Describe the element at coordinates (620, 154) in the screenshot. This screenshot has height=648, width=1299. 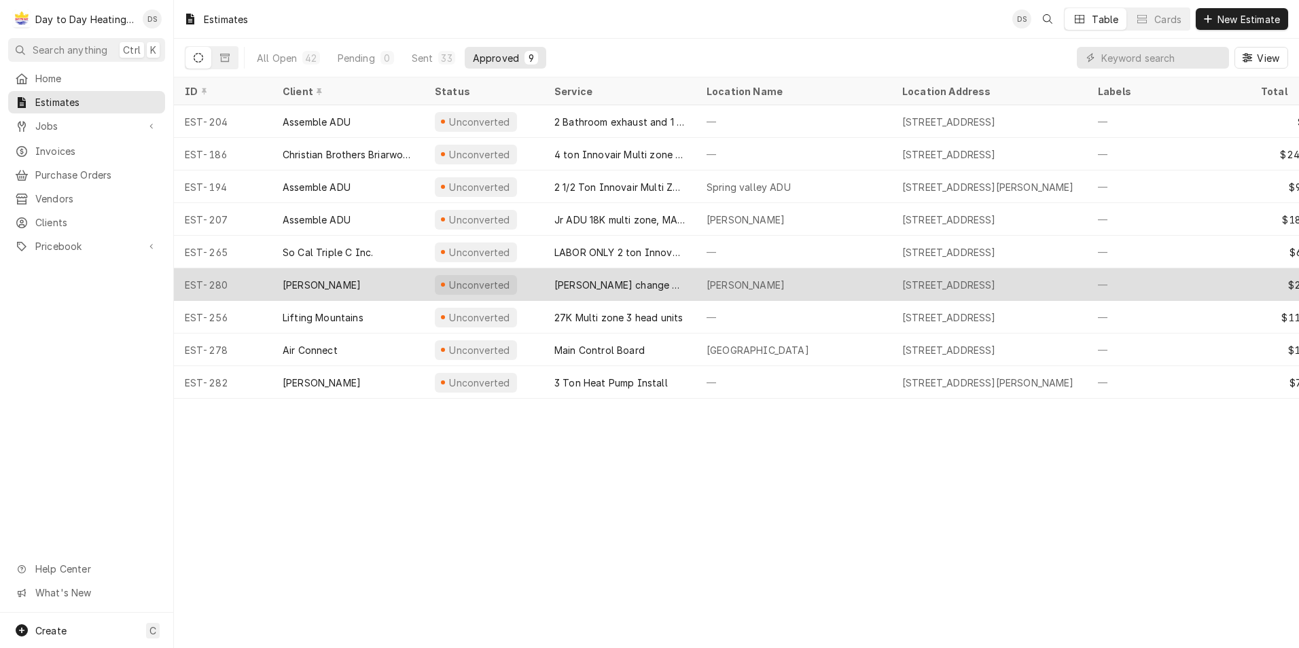
I see `div: 4 ton Innovair Multi zone system` at that location.